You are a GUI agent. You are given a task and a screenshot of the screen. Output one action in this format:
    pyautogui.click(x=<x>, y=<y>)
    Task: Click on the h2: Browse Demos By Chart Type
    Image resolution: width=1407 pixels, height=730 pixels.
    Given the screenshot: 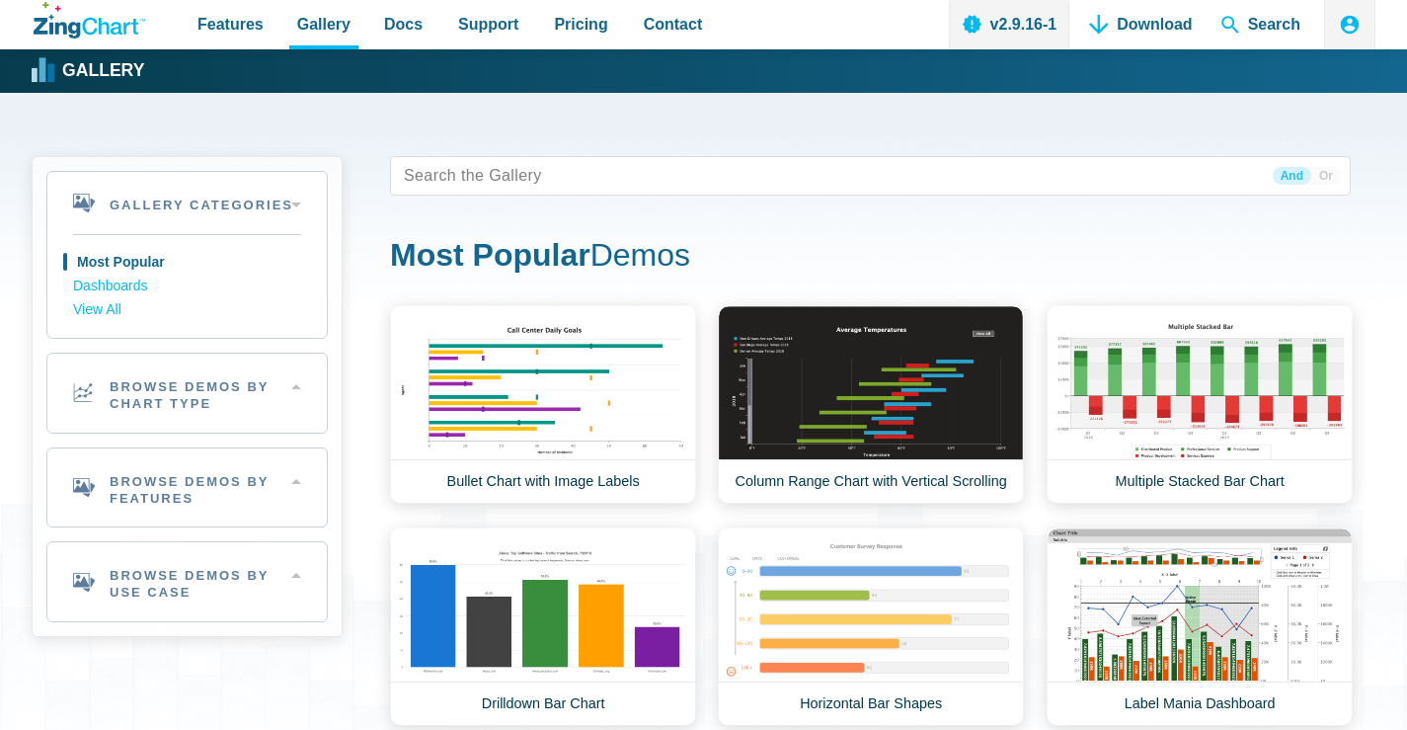 What is the action you would take?
    pyautogui.click(x=187, y=393)
    